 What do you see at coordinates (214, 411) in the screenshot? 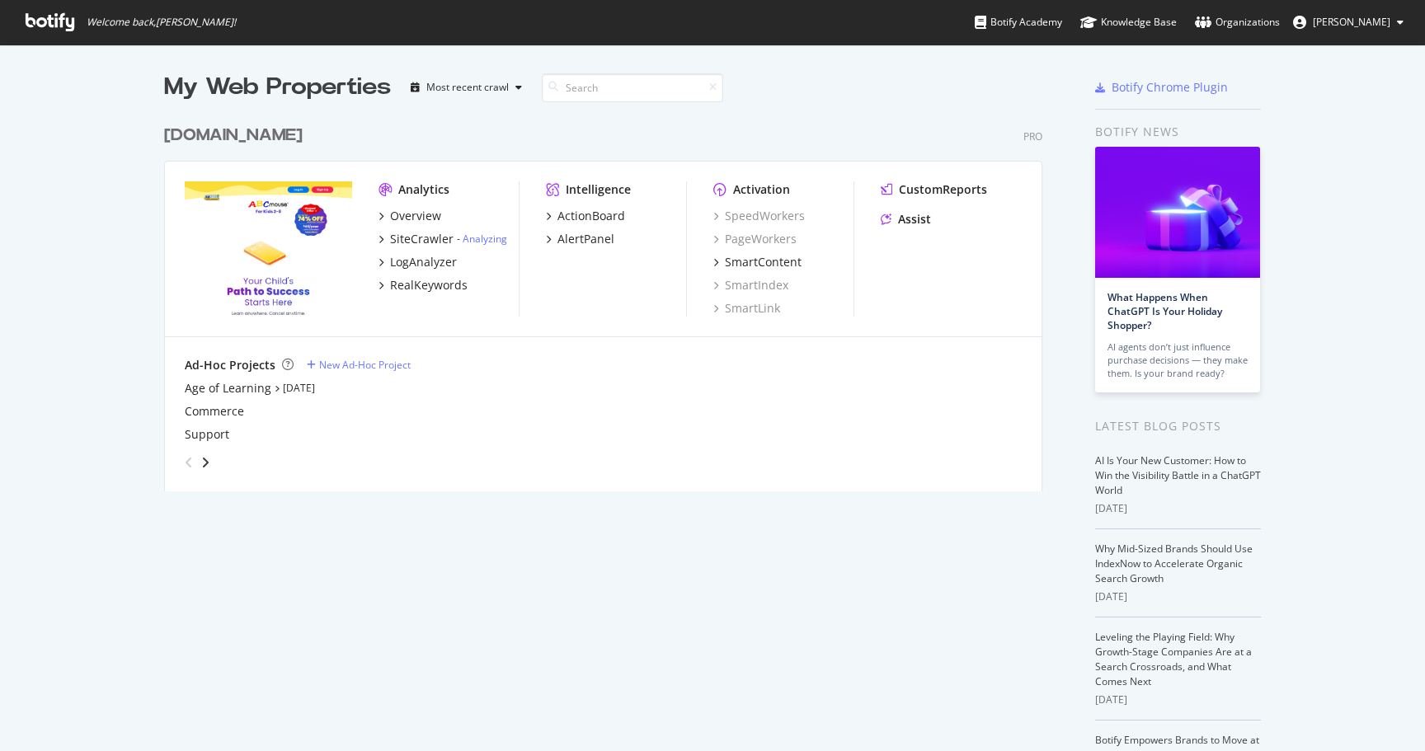
I see `div: Commerce` at bounding box center [214, 411].